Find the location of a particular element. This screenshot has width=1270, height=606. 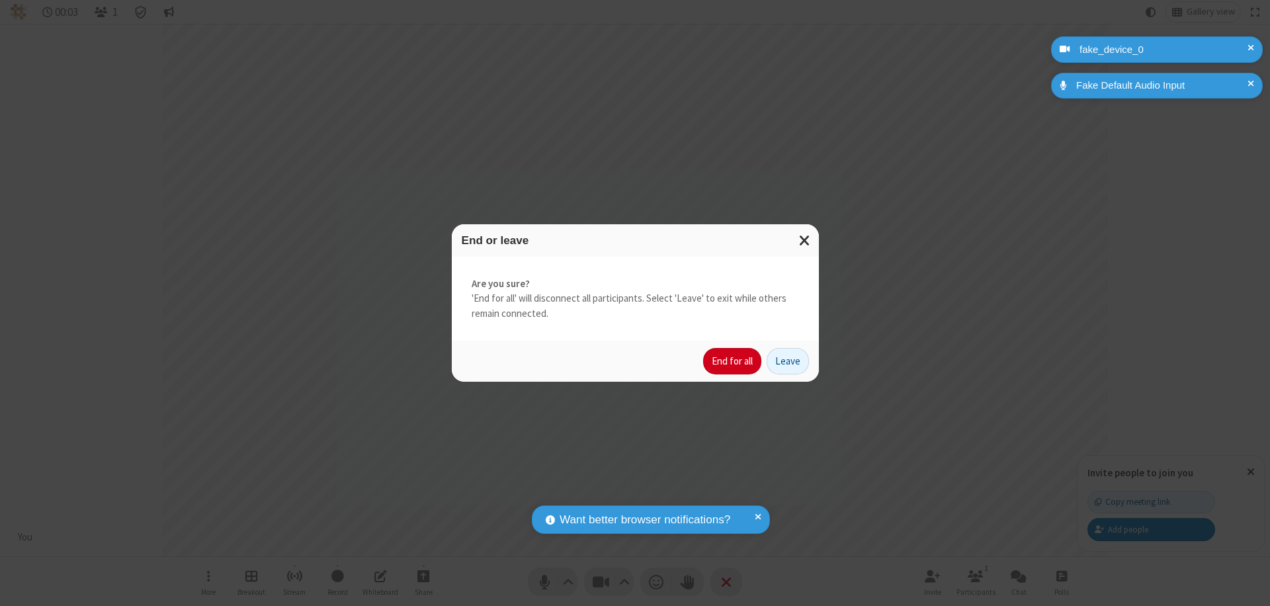

div: fake_device_0 is located at coordinates (1163, 50).